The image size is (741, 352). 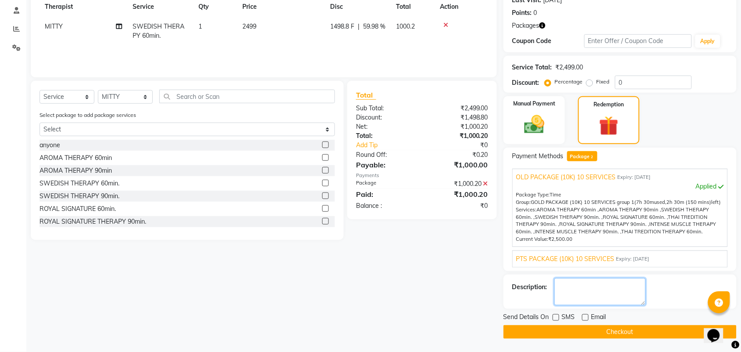 I want to click on span: 2h 30m (150 mins), so click(x=689, y=202).